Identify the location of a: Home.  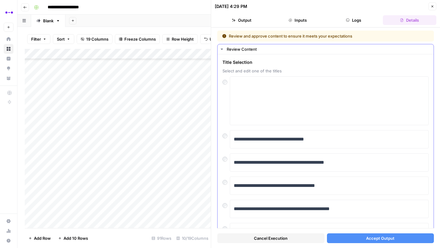
(9, 39).